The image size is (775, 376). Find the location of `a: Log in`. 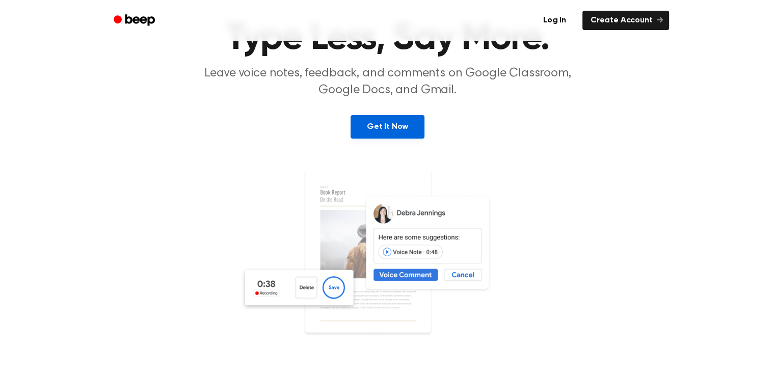

a: Log in is located at coordinates (554, 20).